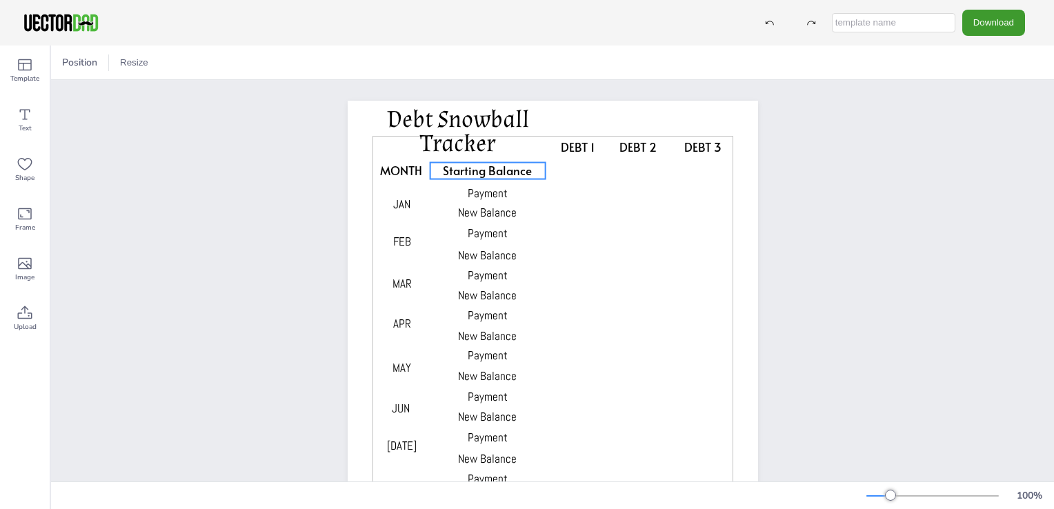  I want to click on span: Template, so click(25, 79).